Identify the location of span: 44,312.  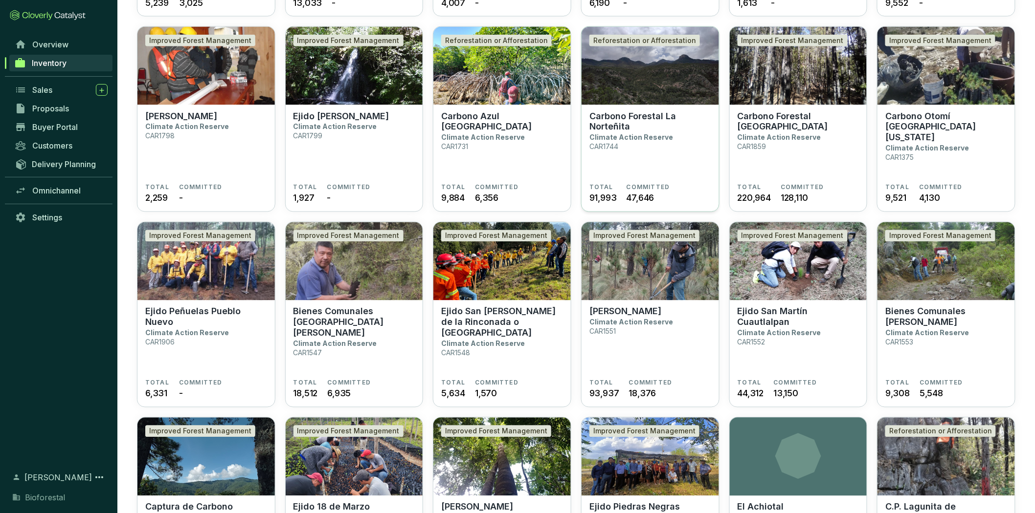
(751, 394).